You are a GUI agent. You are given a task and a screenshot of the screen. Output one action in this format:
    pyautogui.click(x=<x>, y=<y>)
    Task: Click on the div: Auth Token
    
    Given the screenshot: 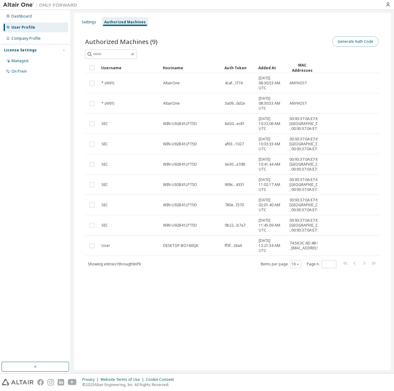 What is the action you would take?
    pyautogui.click(x=239, y=68)
    